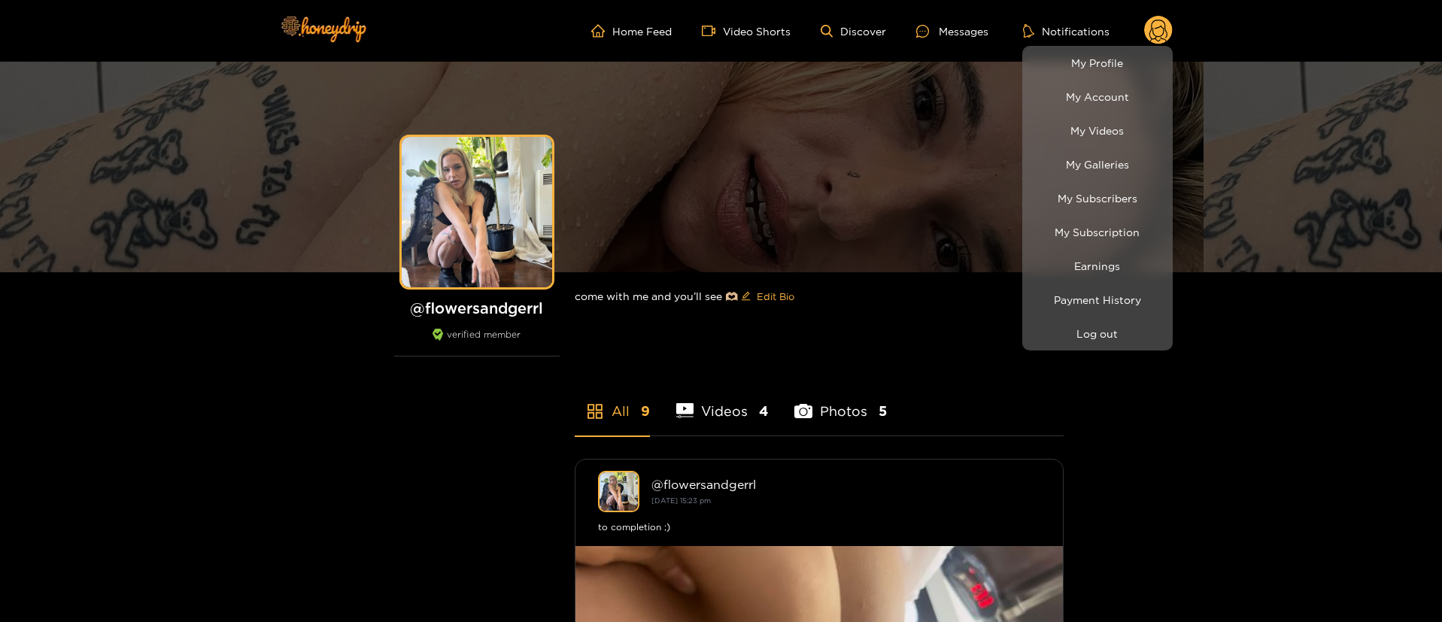 The width and height of the screenshot is (1442, 622). Describe the element at coordinates (1097, 62) in the screenshot. I see `a: My Profile` at that location.